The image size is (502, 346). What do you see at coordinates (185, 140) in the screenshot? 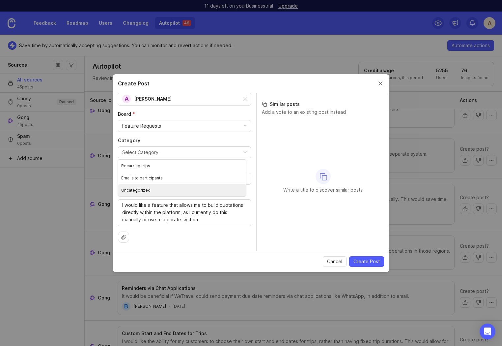
I see `label: Category` at bounding box center [185, 140].